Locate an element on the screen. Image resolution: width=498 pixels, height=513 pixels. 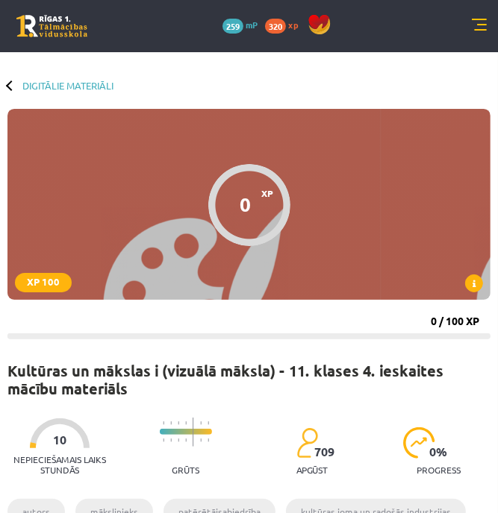
span: 0 % is located at coordinates (438, 452).